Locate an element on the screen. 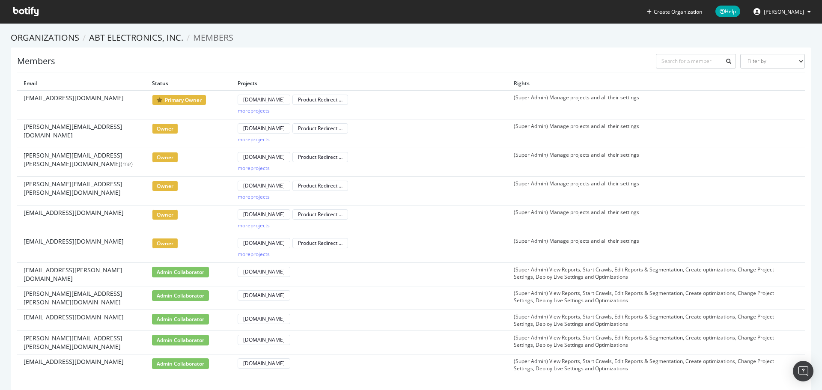  a: Abt Electronics, Inc. is located at coordinates (136, 37).